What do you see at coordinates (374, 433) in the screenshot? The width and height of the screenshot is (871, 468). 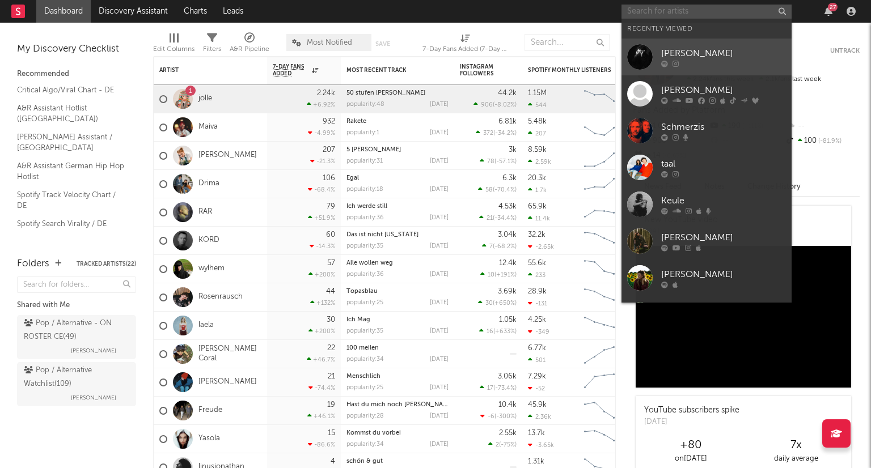 I see `a: Kommst du vorbei` at bounding box center [374, 433].